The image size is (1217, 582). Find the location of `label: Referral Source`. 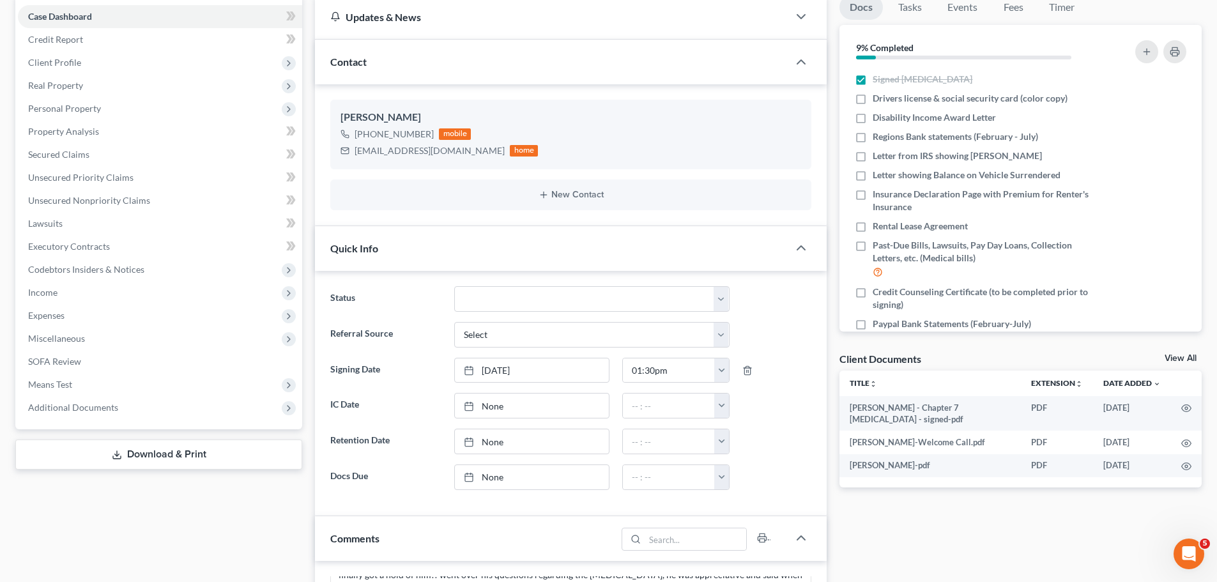

label: Referral Source is located at coordinates (385, 335).